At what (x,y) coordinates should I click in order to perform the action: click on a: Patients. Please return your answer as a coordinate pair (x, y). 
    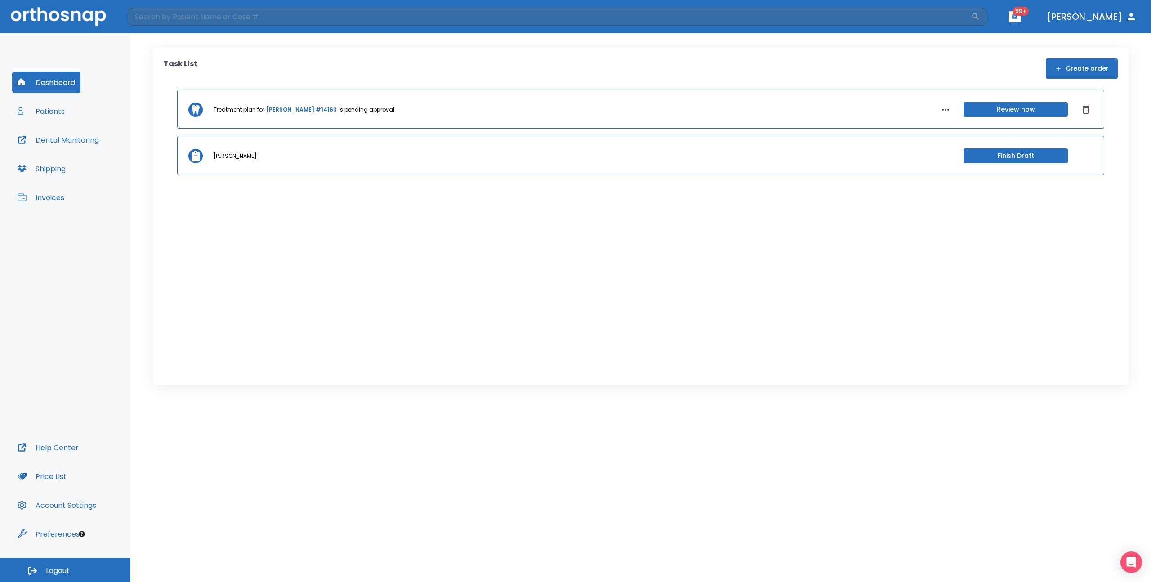
    Looking at the image, I should click on (41, 111).